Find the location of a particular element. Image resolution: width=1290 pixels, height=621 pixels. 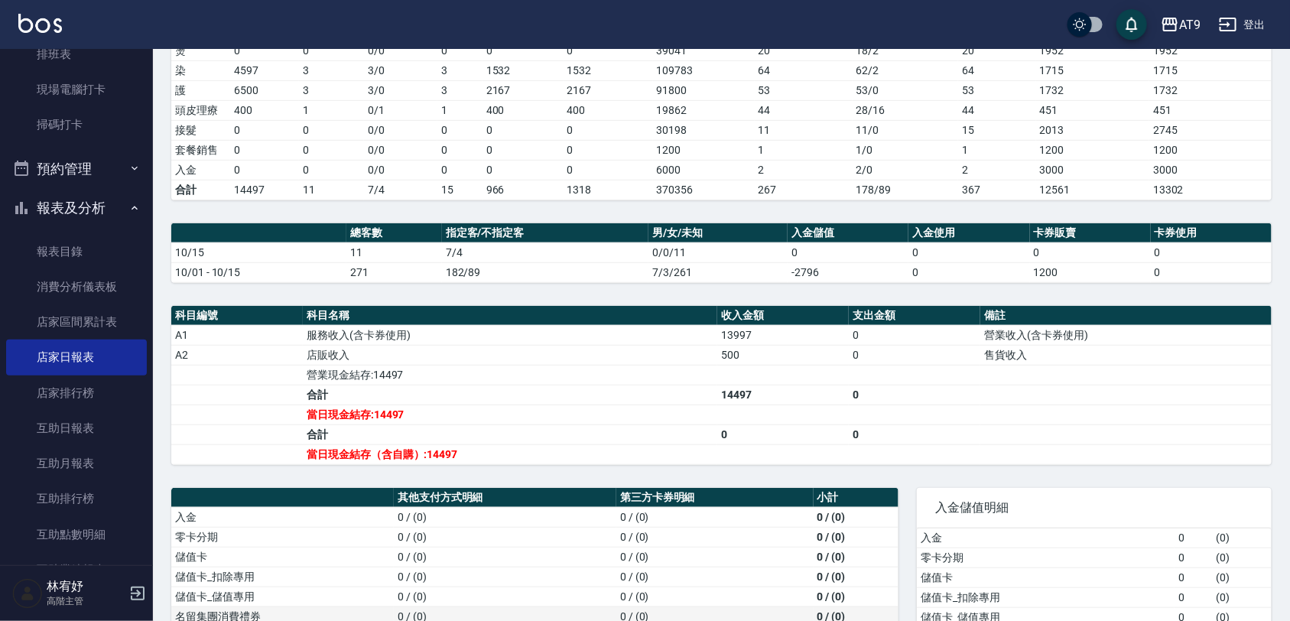

td: 367 is located at coordinates (996, 190).